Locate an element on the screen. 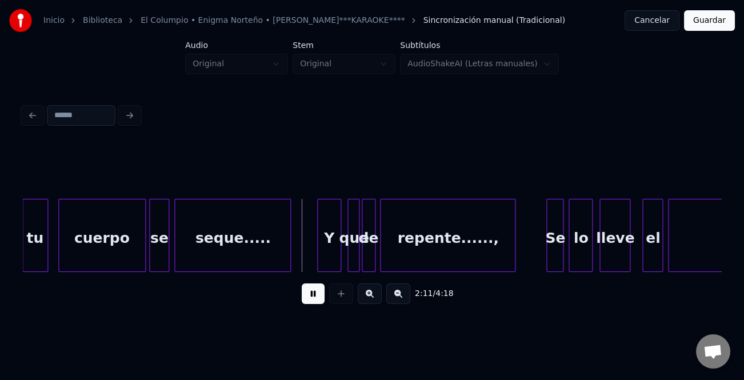 The image size is (744, 380). button: Cancelar is located at coordinates (652, 21).